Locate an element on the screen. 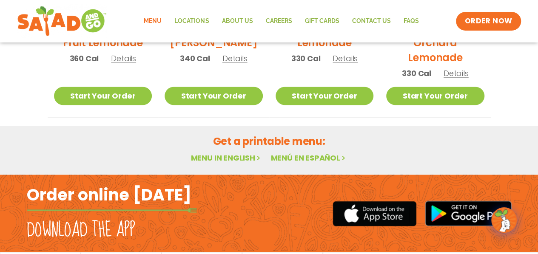 Image resolution: width=538 pixels, height=254 pixels. img: google_play is located at coordinates (468, 214).